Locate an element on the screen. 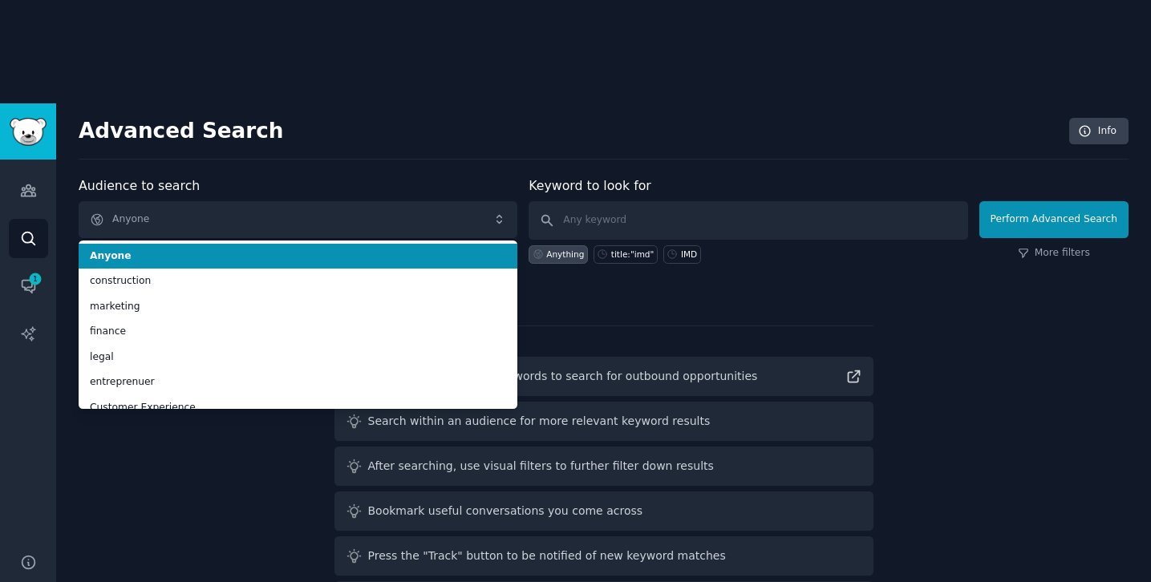 The height and width of the screenshot is (582, 1151). span: legal is located at coordinates (298, 358).